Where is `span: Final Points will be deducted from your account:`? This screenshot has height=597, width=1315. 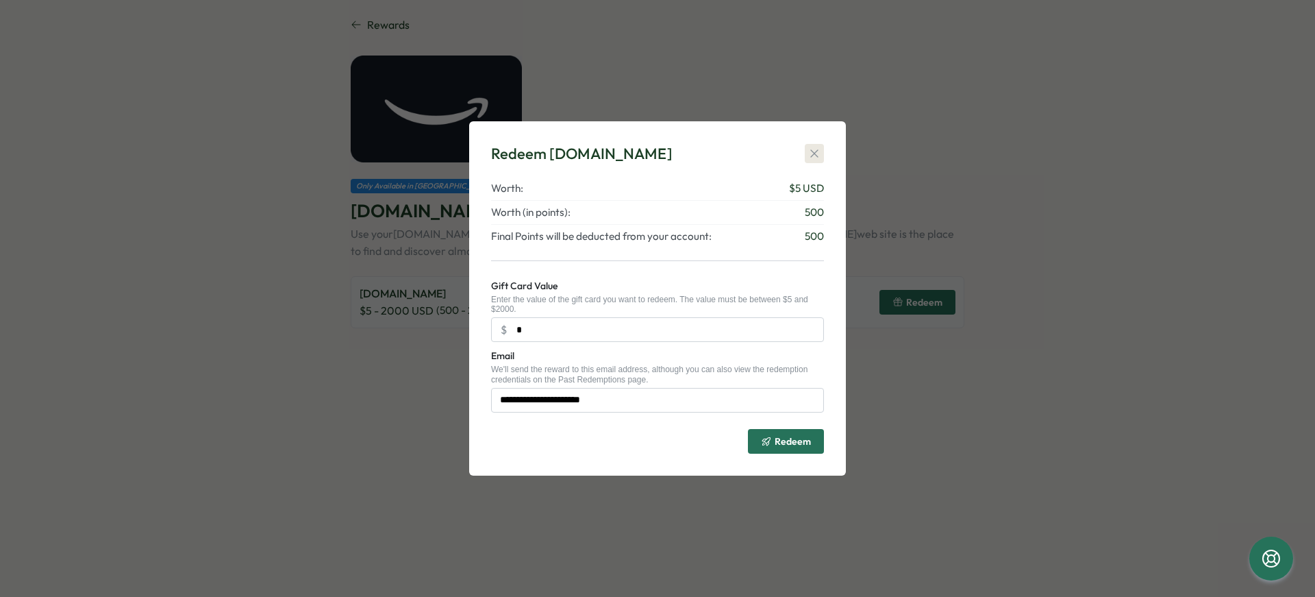 span: Final Points will be deducted from your account: is located at coordinates (602, 236).